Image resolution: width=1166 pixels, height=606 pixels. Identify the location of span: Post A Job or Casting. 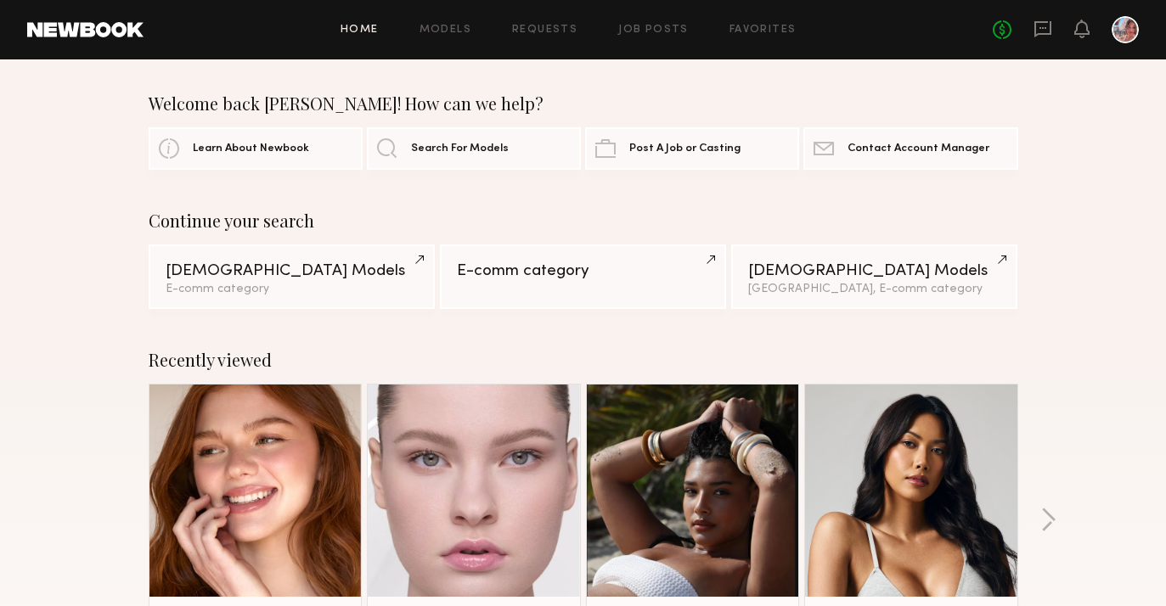
(684, 149).